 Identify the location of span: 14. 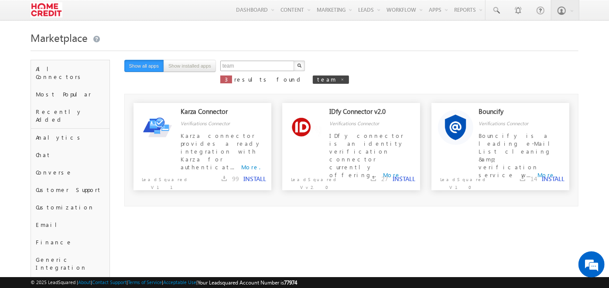
(534, 178).